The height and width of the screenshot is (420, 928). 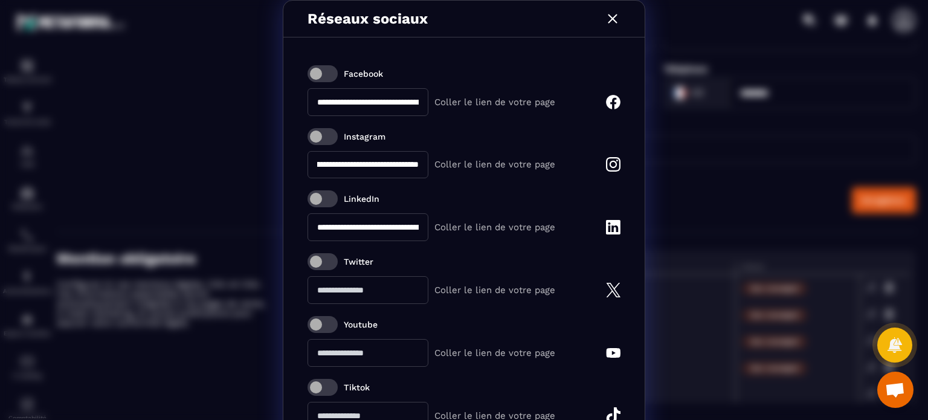 What do you see at coordinates (895, 390) in the screenshot?
I see `a: Ouvrir le chat` at bounding box center [895, 390].